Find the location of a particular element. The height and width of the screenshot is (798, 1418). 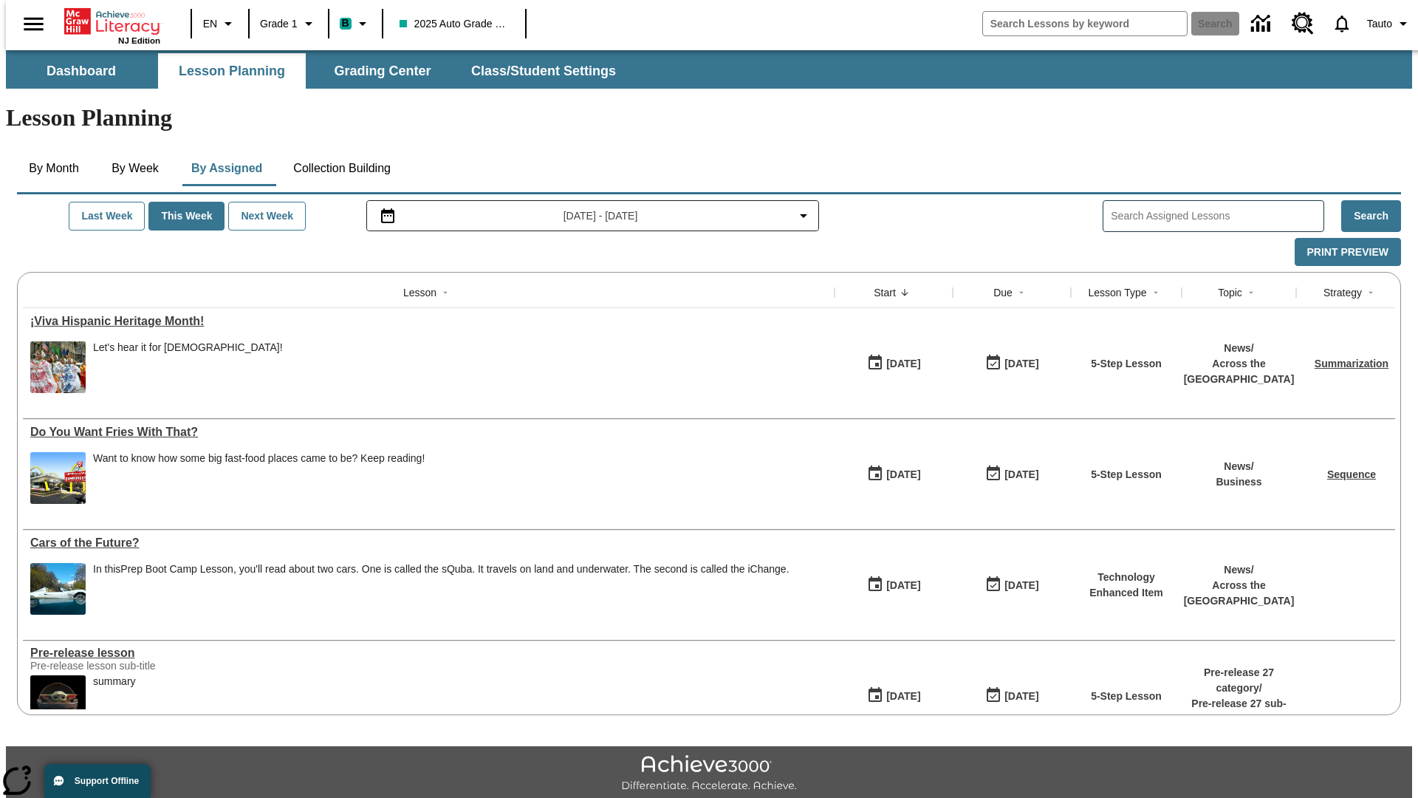

div: Do You Want Fries With That? is located at coordinates (428, 432).